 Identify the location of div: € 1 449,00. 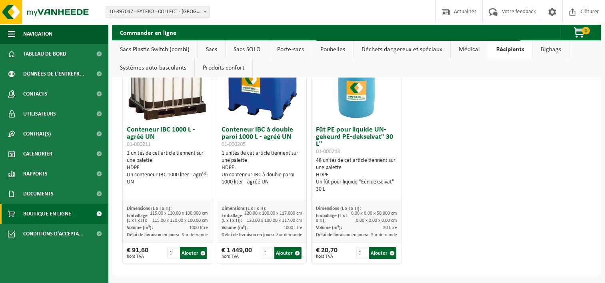
(236, 253).